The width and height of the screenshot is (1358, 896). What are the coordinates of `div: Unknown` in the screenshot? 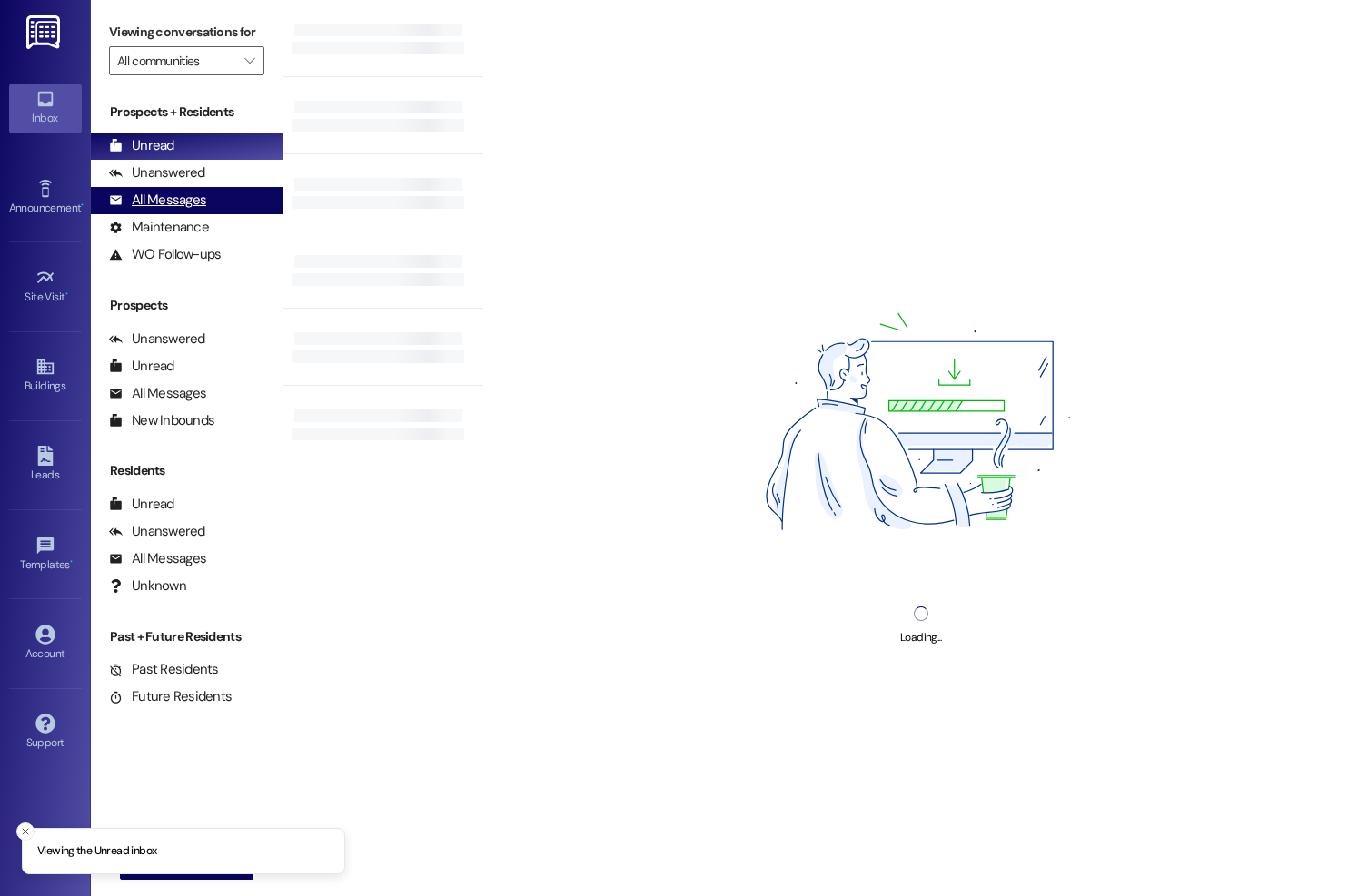 It's located at (147, 586).